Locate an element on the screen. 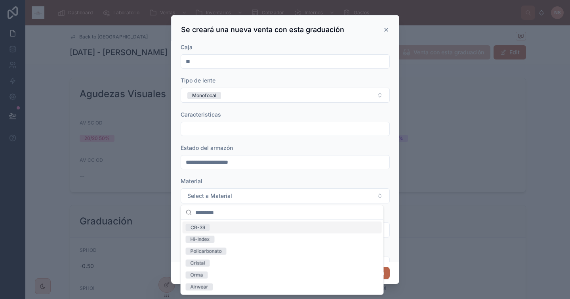  div: Cristal is located at coordinates (198, 263).